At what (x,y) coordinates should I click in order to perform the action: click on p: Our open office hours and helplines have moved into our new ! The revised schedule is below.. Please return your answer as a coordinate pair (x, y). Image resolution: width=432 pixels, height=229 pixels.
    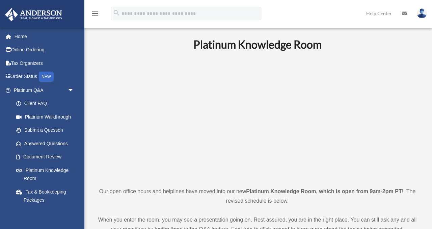
    Looking at the image, I should click on (257, 196).